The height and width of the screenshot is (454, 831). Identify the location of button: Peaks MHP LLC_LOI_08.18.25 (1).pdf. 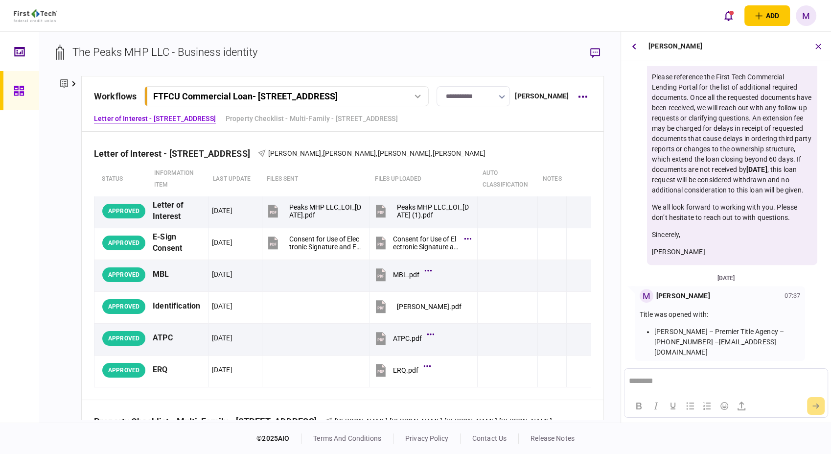
(421, 211).